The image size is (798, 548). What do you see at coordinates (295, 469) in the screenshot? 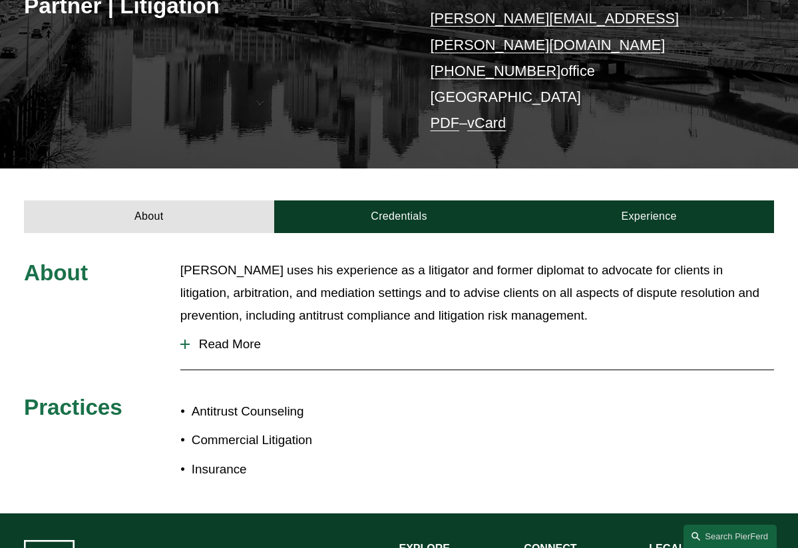
I see `p: Insurance` at bounding box center [295, 469].